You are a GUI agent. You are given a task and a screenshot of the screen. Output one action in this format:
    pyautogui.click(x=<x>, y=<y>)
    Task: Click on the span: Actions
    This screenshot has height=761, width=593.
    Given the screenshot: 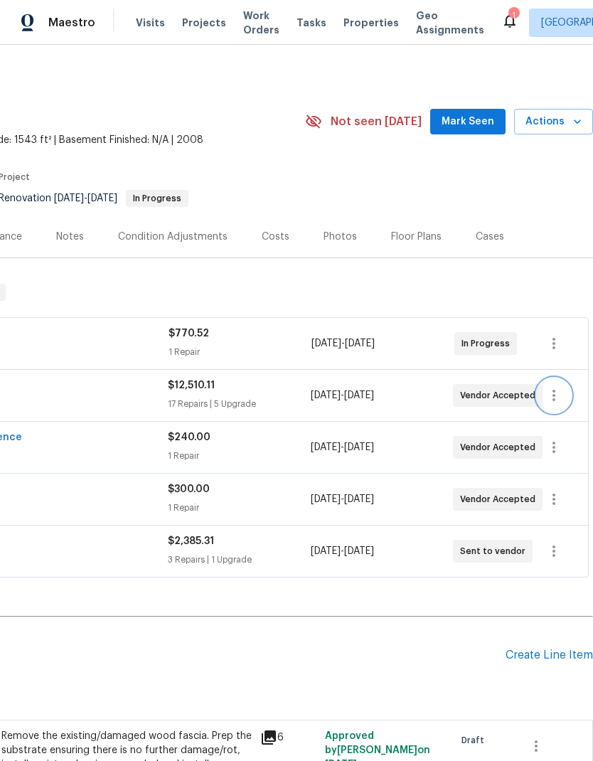 What is the action you would take?
    pyautogui.click(x=553, y=122)
    